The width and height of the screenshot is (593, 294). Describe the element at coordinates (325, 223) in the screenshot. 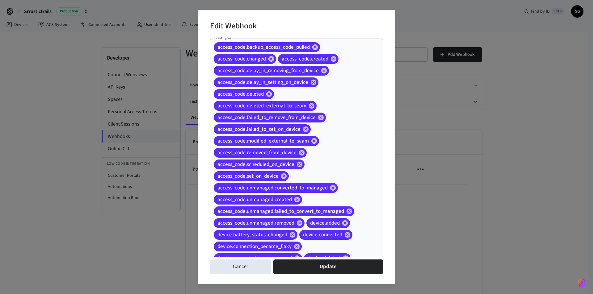

I see `span: device.added` at that location.